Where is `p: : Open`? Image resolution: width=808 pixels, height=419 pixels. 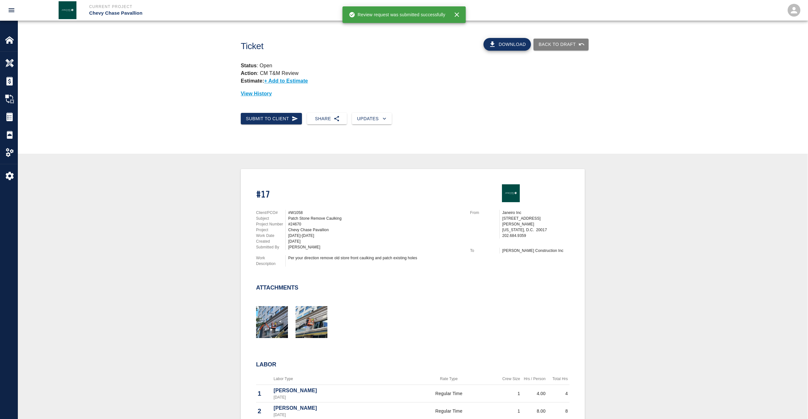
p: : Open is located at coordinates (413, 66).